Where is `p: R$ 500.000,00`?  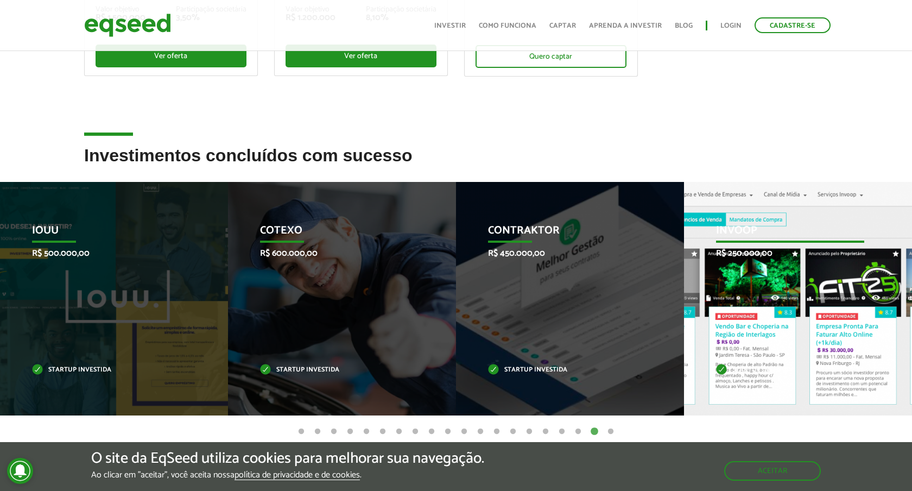 p: R$ 500.000,00 is located at coordinates (106, 253).